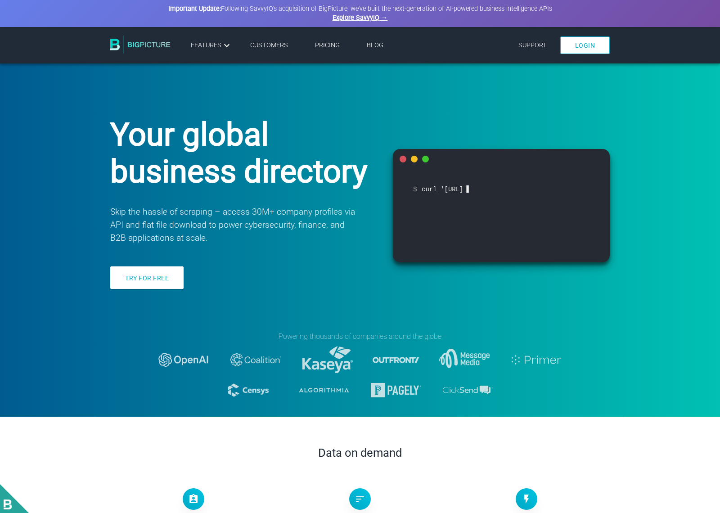 Image resolution: width=720 pixels, height=513 pixels. Describe the element at coordinates (468, 390) in the screenshot. I see `img: logo-clicksend.svg` at that location.